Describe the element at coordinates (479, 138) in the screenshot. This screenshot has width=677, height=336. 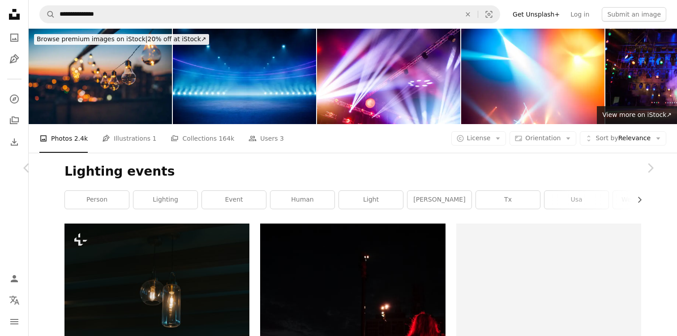
I see `span: License` at that location.